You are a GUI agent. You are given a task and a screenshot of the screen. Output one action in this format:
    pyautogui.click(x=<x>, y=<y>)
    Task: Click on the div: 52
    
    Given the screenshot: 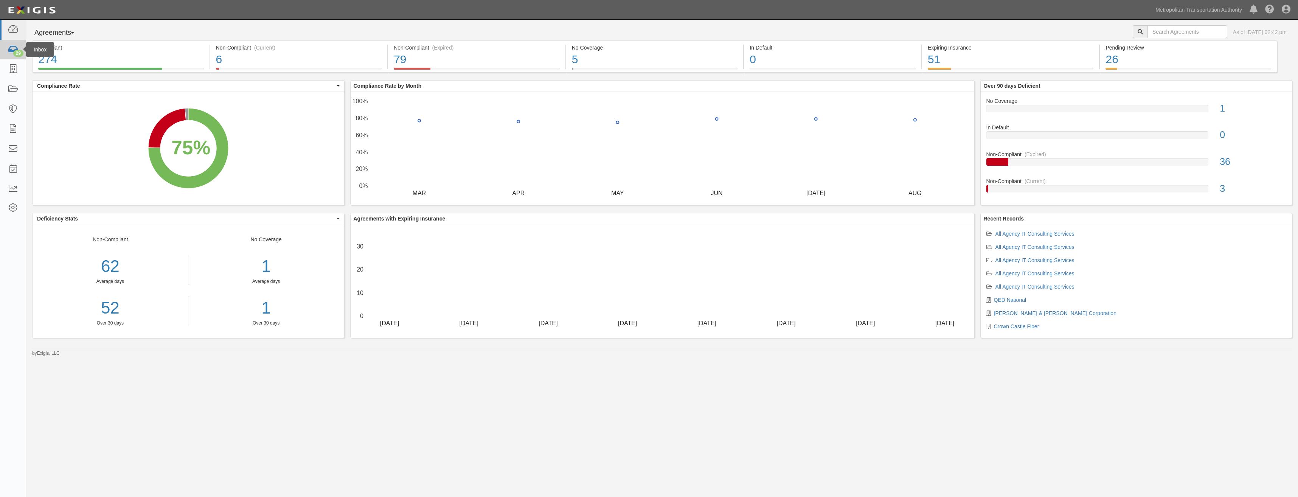 What is the action you would take?
    pyautogui.click(x=110, y=308)
    